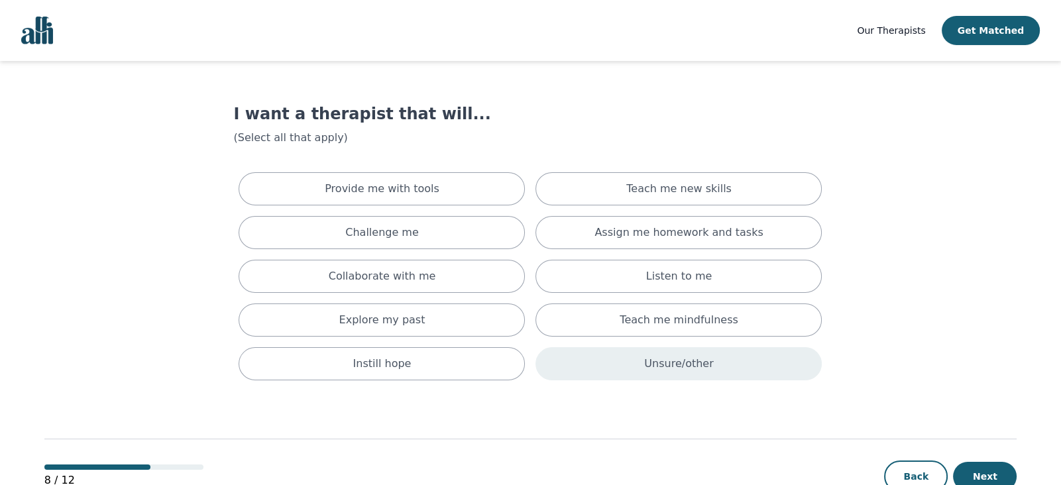 The image size is (1061, 485). Describe the element at coordinates (530, 138) in the screenshot. I see `p: (Select all that apply)` at that location.